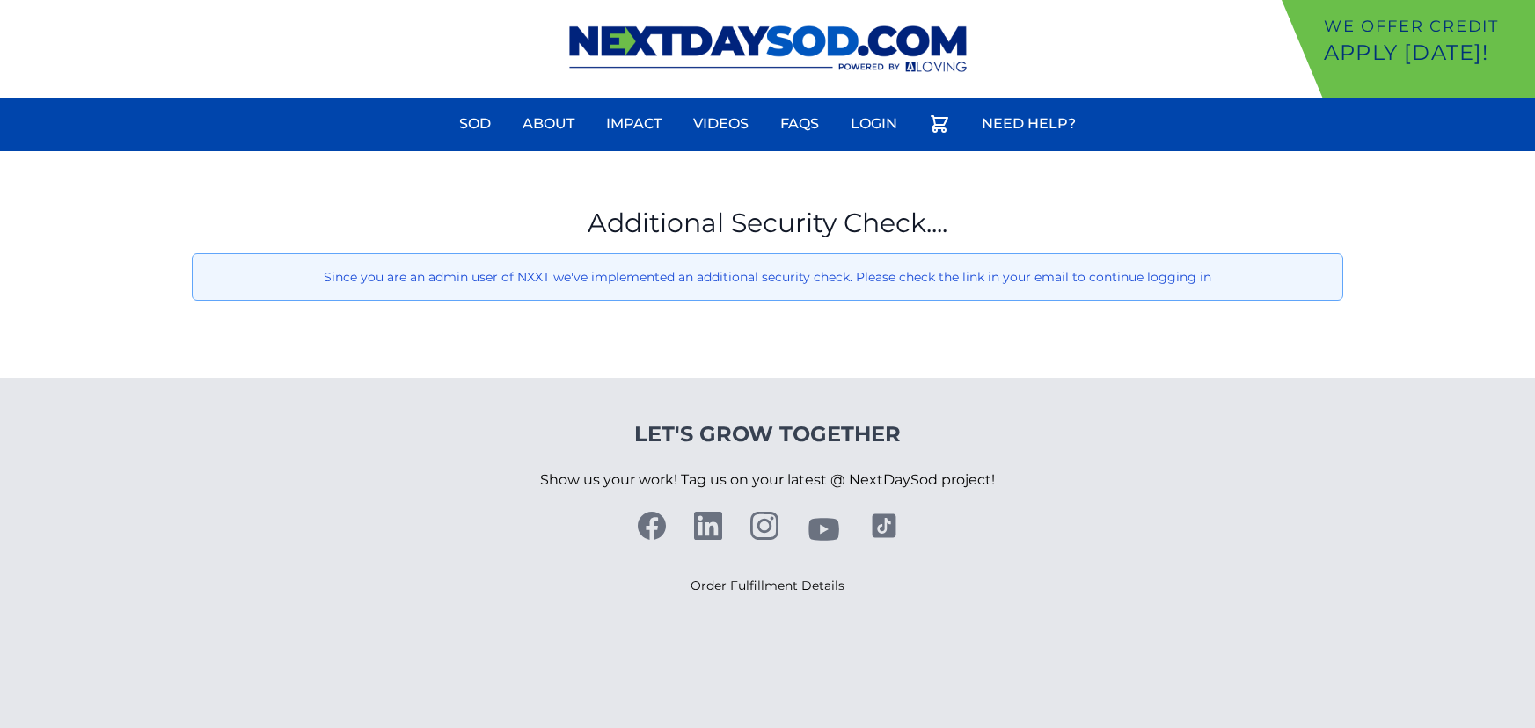 The image size is (1535, 728). What do you see at coordinates (767, 480) in the screenshot?
I see `p: Show us your work! Tag us on your latest @ NextDaySod project!` at bounding box center [767, 480].